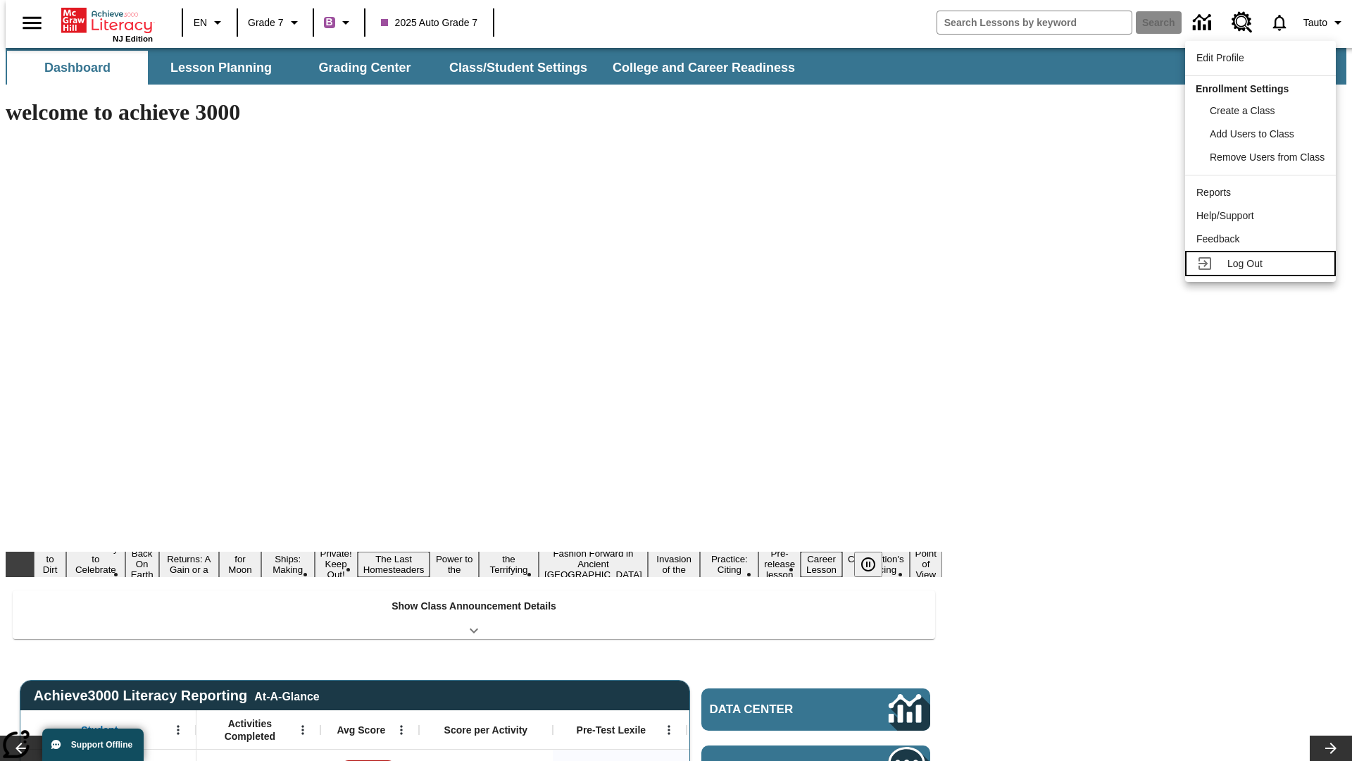 Image resolution: width=1352 pixels, height=761 pixels. What do you see at coordinates (1252, 134) in the screenshot?
I see `span: Add Users to Class` at bounding box center [1252, 134].